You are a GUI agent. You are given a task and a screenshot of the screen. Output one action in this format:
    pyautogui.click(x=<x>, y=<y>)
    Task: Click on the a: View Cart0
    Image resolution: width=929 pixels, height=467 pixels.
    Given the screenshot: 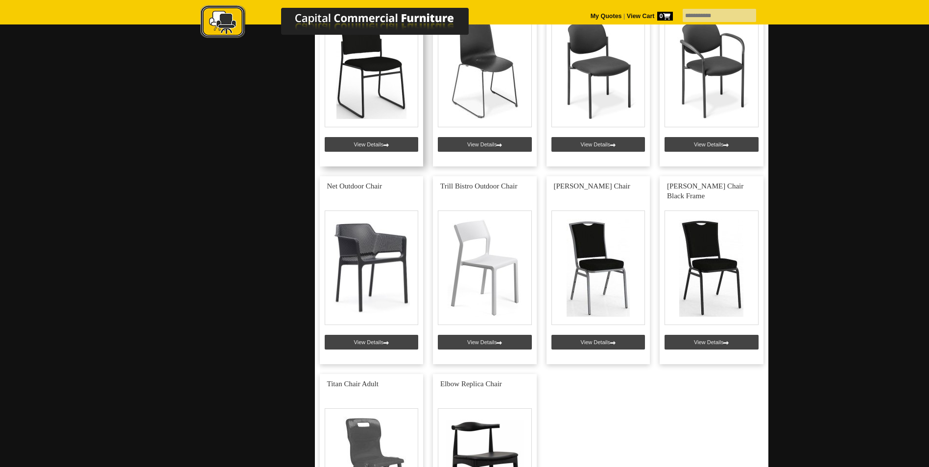 What is the action you would take?
    pyautogui.click(x=649, y=16)
    